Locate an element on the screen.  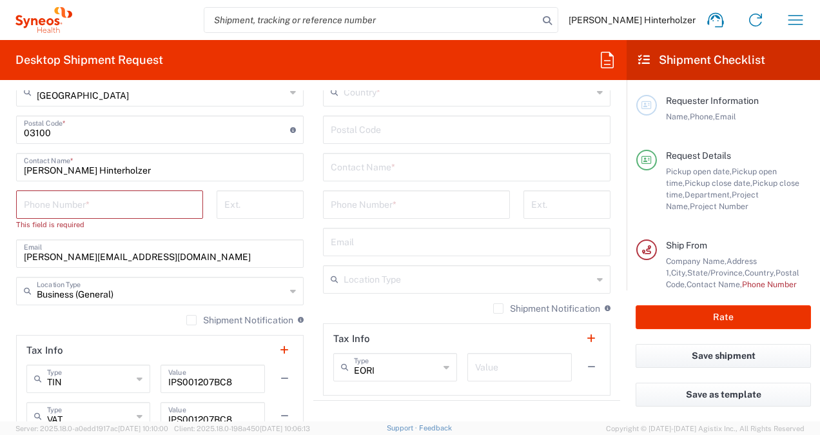
span: State/Province, is located at coordinates (716, 272).